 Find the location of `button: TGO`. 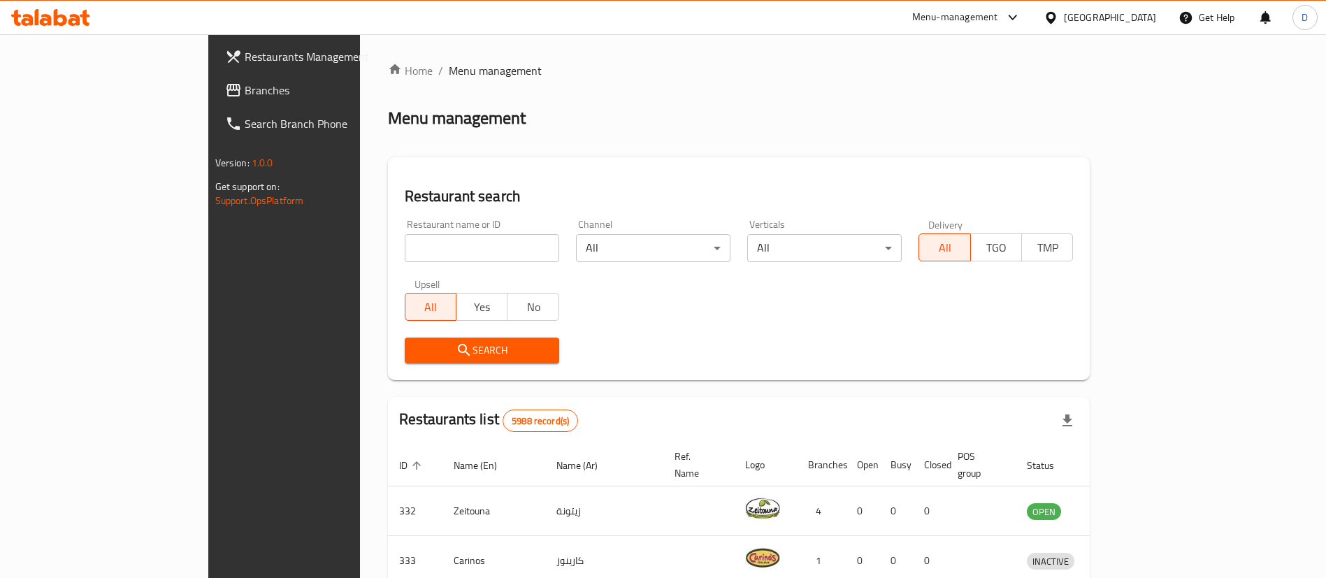

button: TGO is located at coordinates (996, 247).